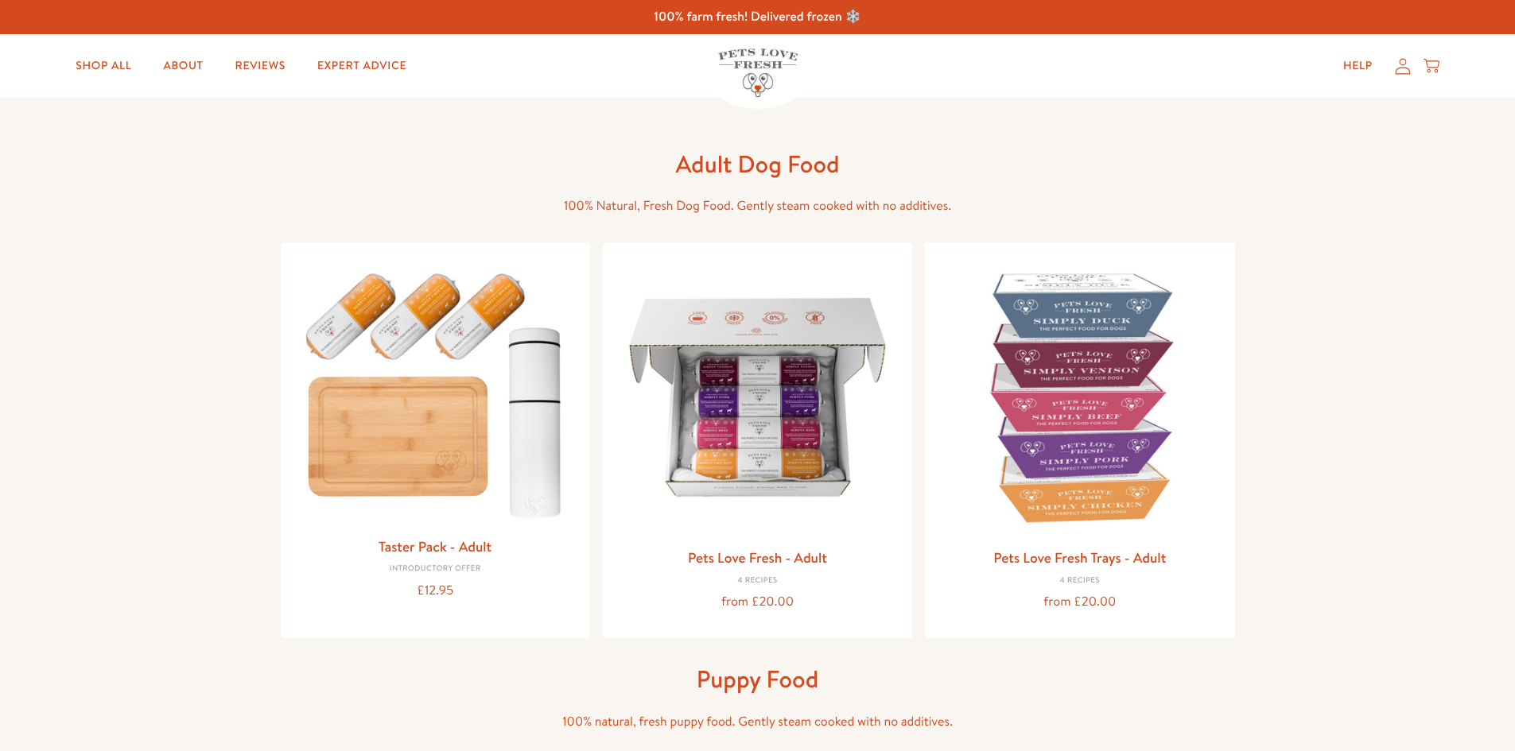 The width and height of the screenshot is (1515, 751). What do you see at coordinates (362, 66) in the screenshot?
I see `a: Expert Advice` at bounding box center [362, 66].